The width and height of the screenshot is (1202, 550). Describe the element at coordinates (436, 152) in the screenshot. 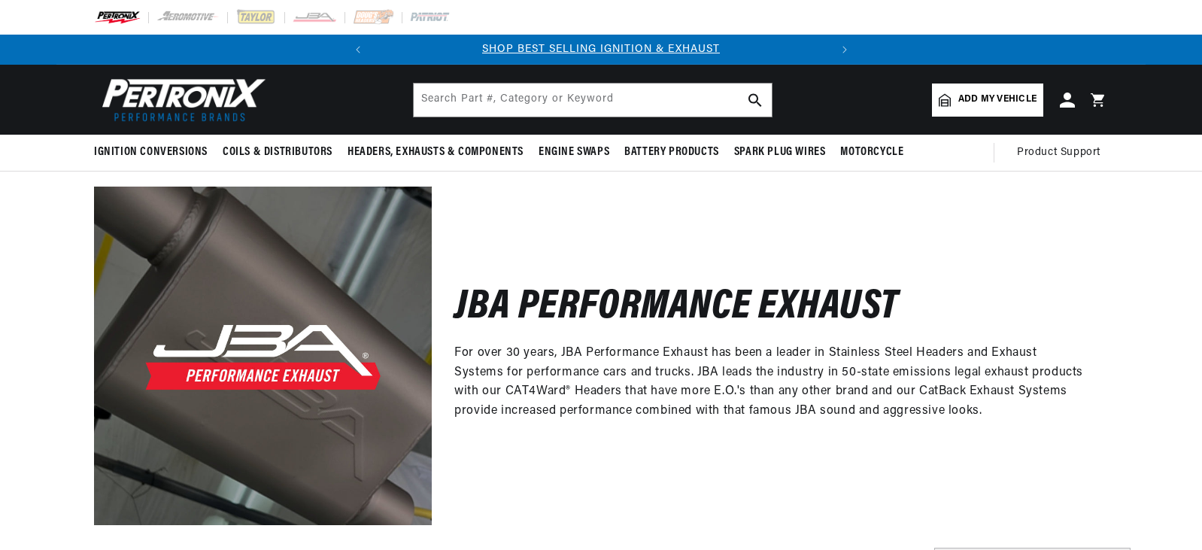

I see `span: Headers, Exhausts & Components` at that location.